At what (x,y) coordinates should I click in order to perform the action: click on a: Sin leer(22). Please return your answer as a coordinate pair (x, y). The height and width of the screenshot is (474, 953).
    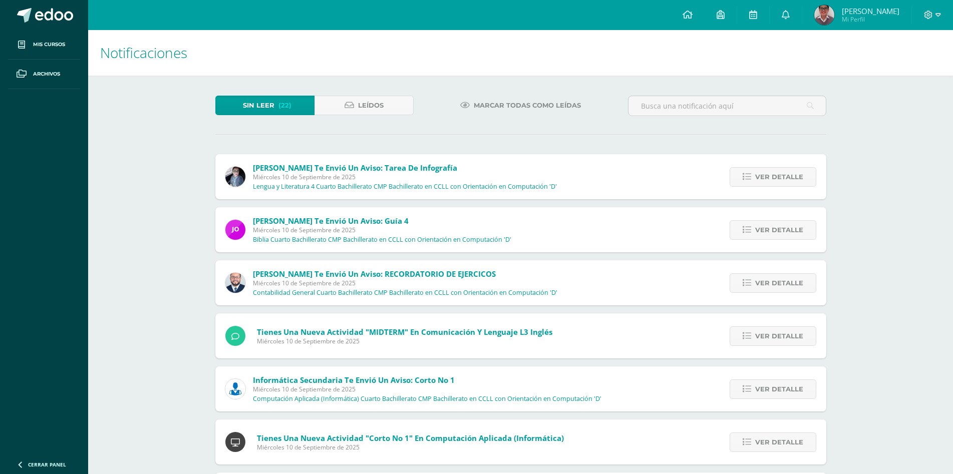
    Looking at the image, I should click on (265, 105).